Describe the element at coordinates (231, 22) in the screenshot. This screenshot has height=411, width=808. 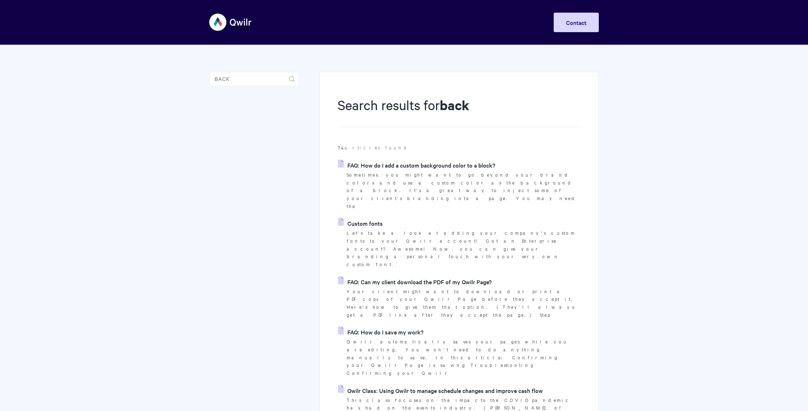
I see `img: Qwilr Help Center` at that location.